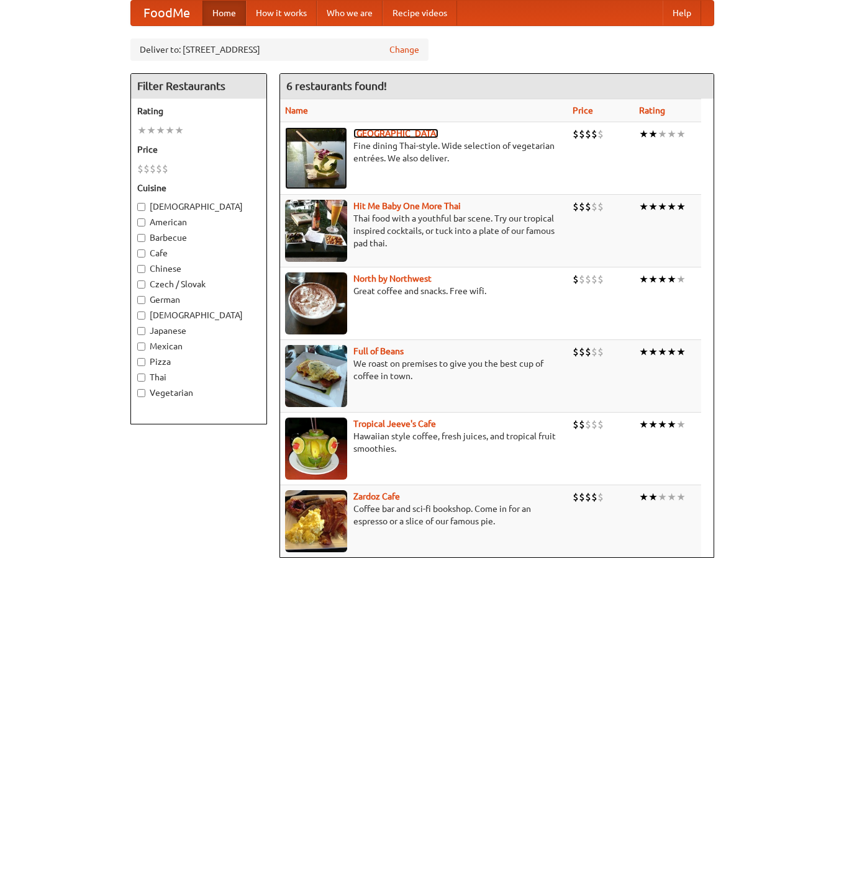 This screenshot has height=878, width=844. What do you see at coordinates (141, 284) in the screenshot?
I see `input: Czech / Slovak` at bounding box center [141, 284].